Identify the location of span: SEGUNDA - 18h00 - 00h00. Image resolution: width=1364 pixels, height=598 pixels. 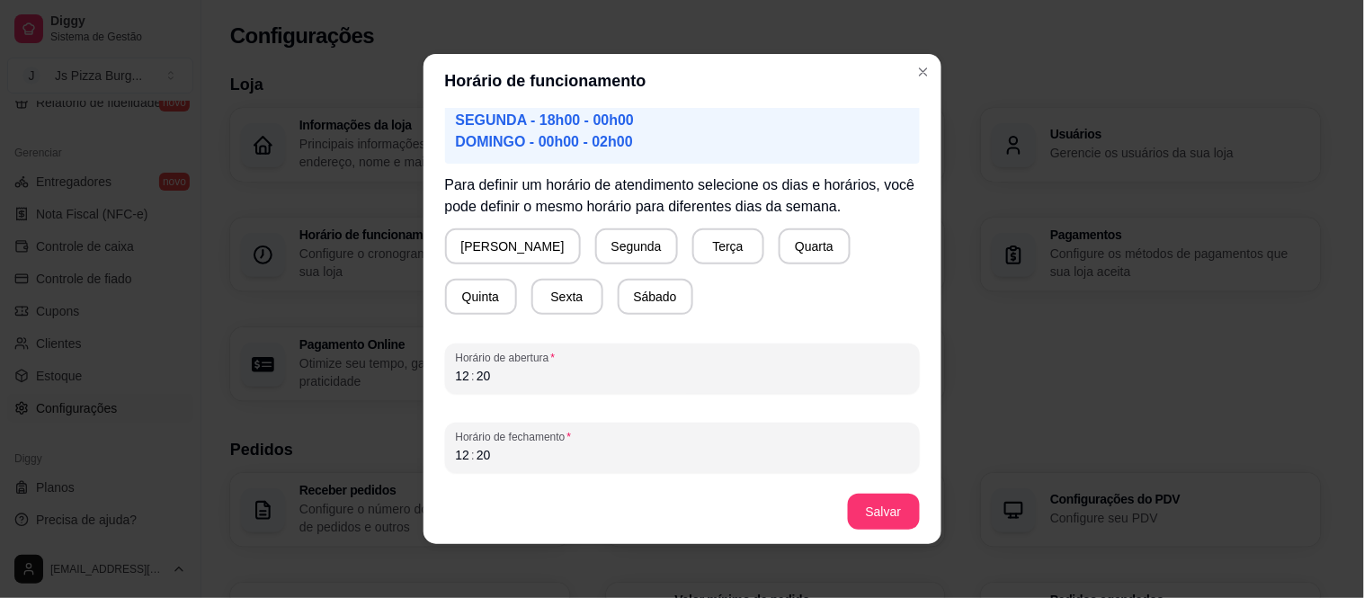
(545, 120).